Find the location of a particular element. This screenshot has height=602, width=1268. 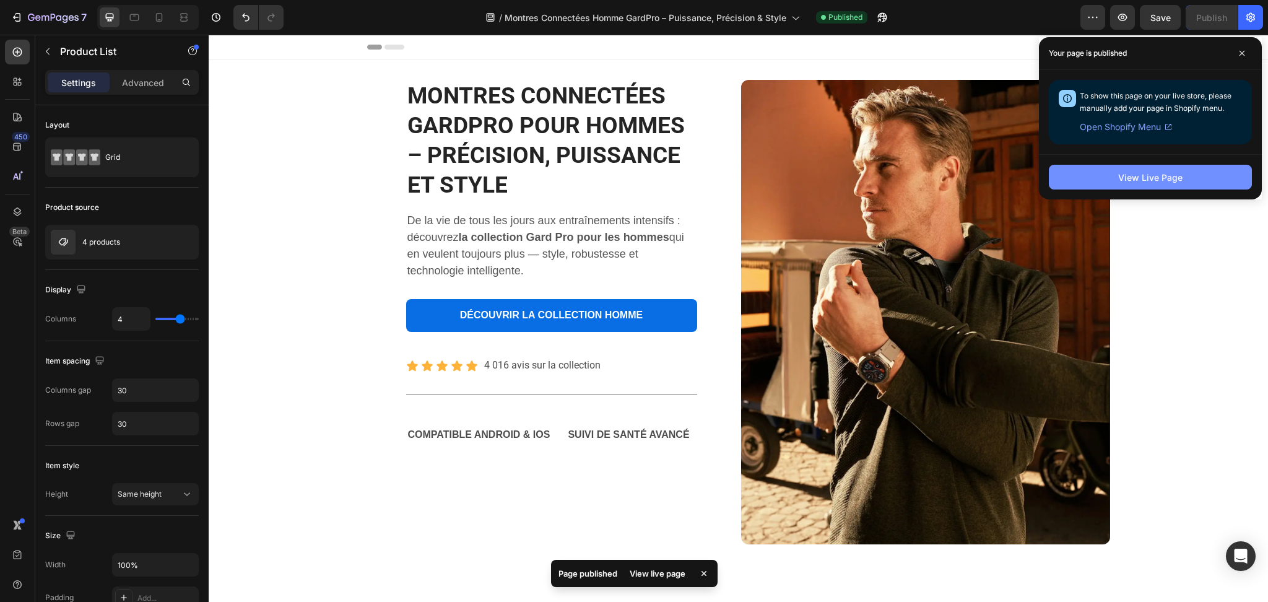

div: Publish is located at coordinates (1211, 17).